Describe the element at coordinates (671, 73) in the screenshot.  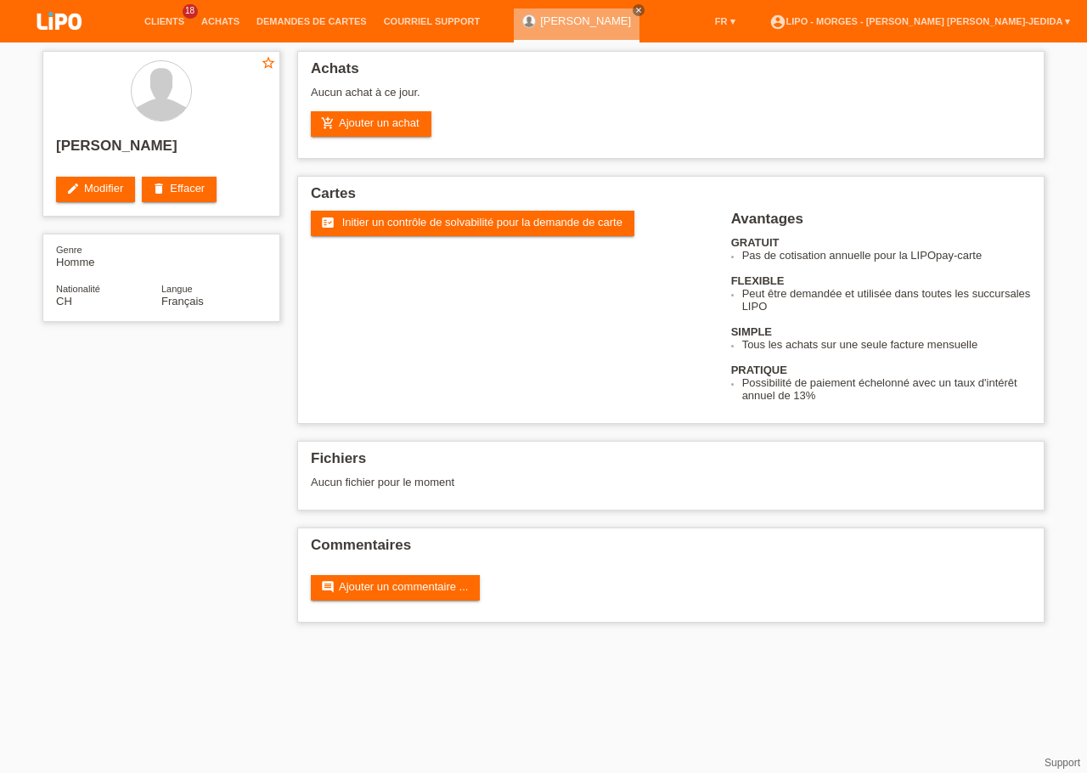
I see `h2: Achats` at that location.